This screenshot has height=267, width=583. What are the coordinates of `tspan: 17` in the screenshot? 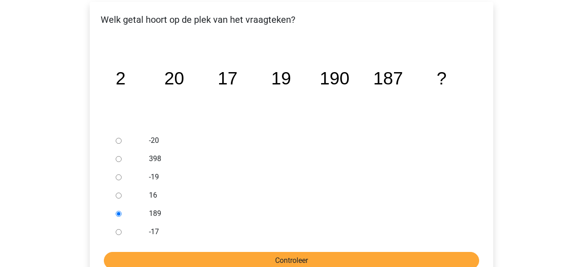 It's located at (228, 78).